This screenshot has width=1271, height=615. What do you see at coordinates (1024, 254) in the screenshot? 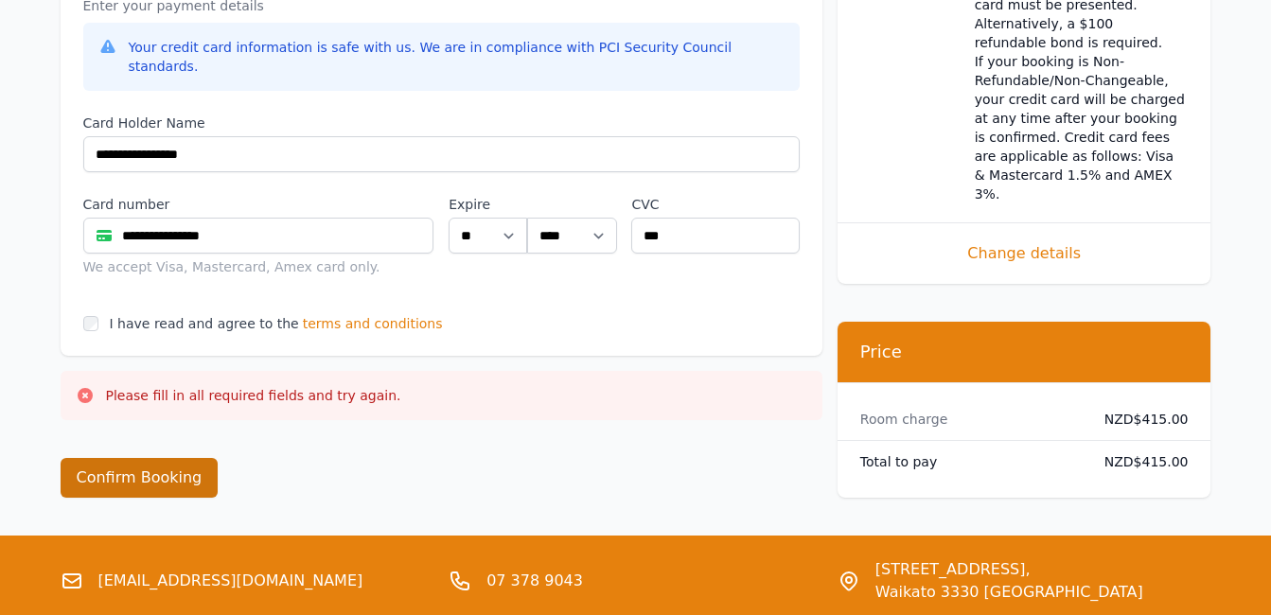
I see `span: Change details` at bounding box center [1024, 254].